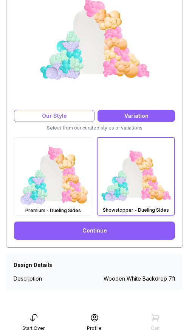 This screenshot has height=334, width=189. I want to click on div: Profile, so click(94, 328).